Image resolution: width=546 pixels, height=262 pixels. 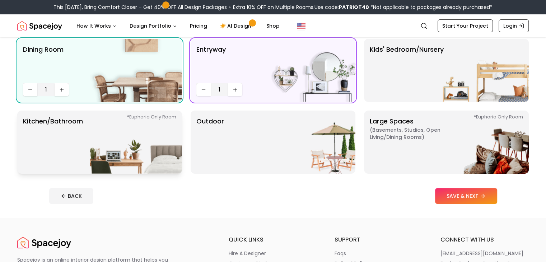 What do you see at coordinates (340, 253) in the screenshot?
I see `p: faqs` at bounding box center [340, 253].